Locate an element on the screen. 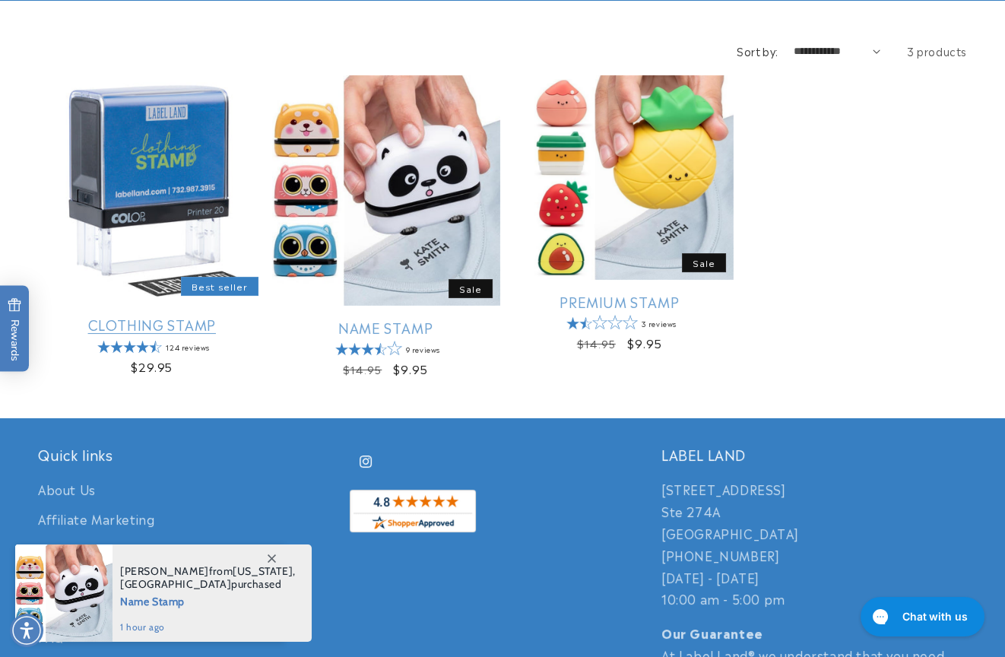  h2: Quick links is located at coordinates (191, 454).